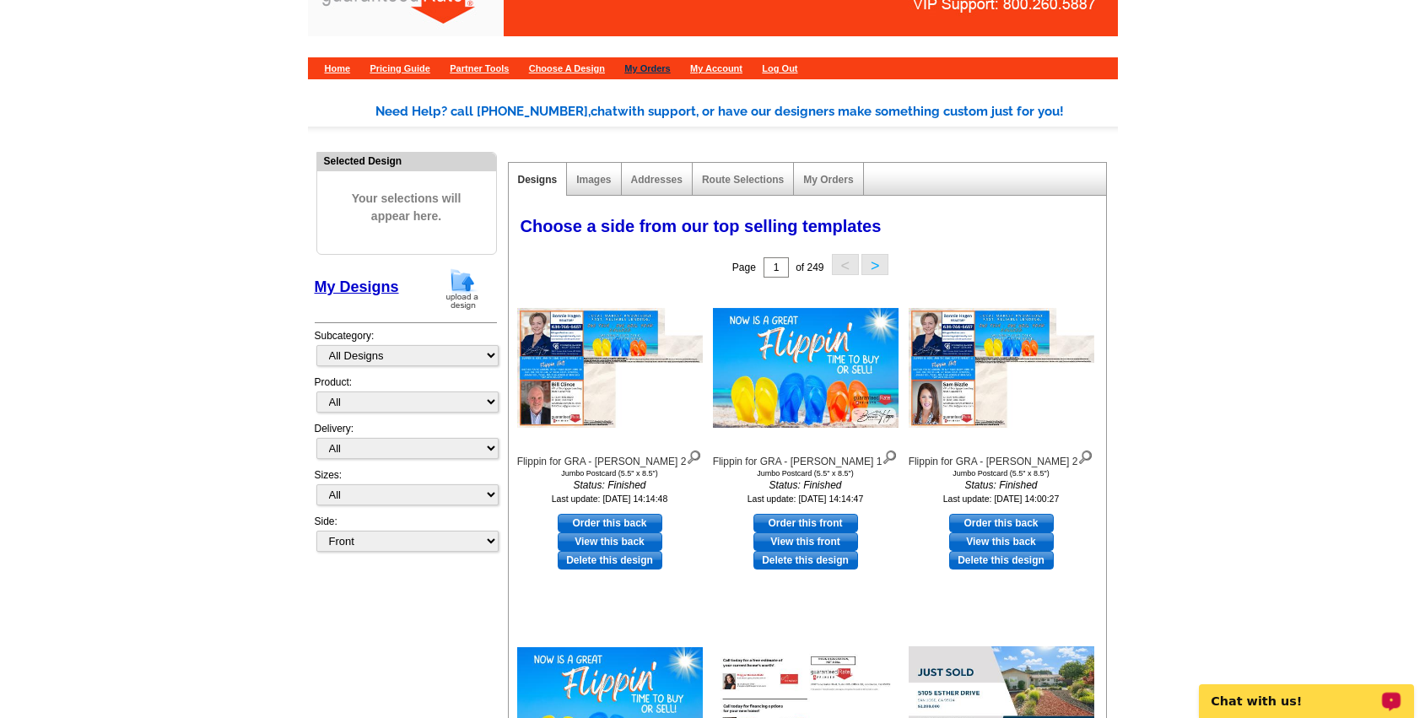  Describe the element at coordinates (407, 160) in the screenshot. I see `div: Selected Design` at that location.